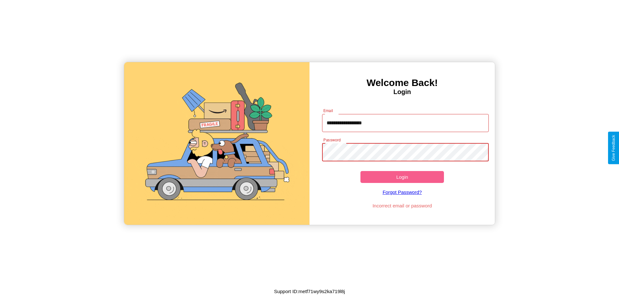  What do you see at coordinates (402, 206) in the screenshot?
I see `p: Incorrect email or password` at bounding box center [402, 206].